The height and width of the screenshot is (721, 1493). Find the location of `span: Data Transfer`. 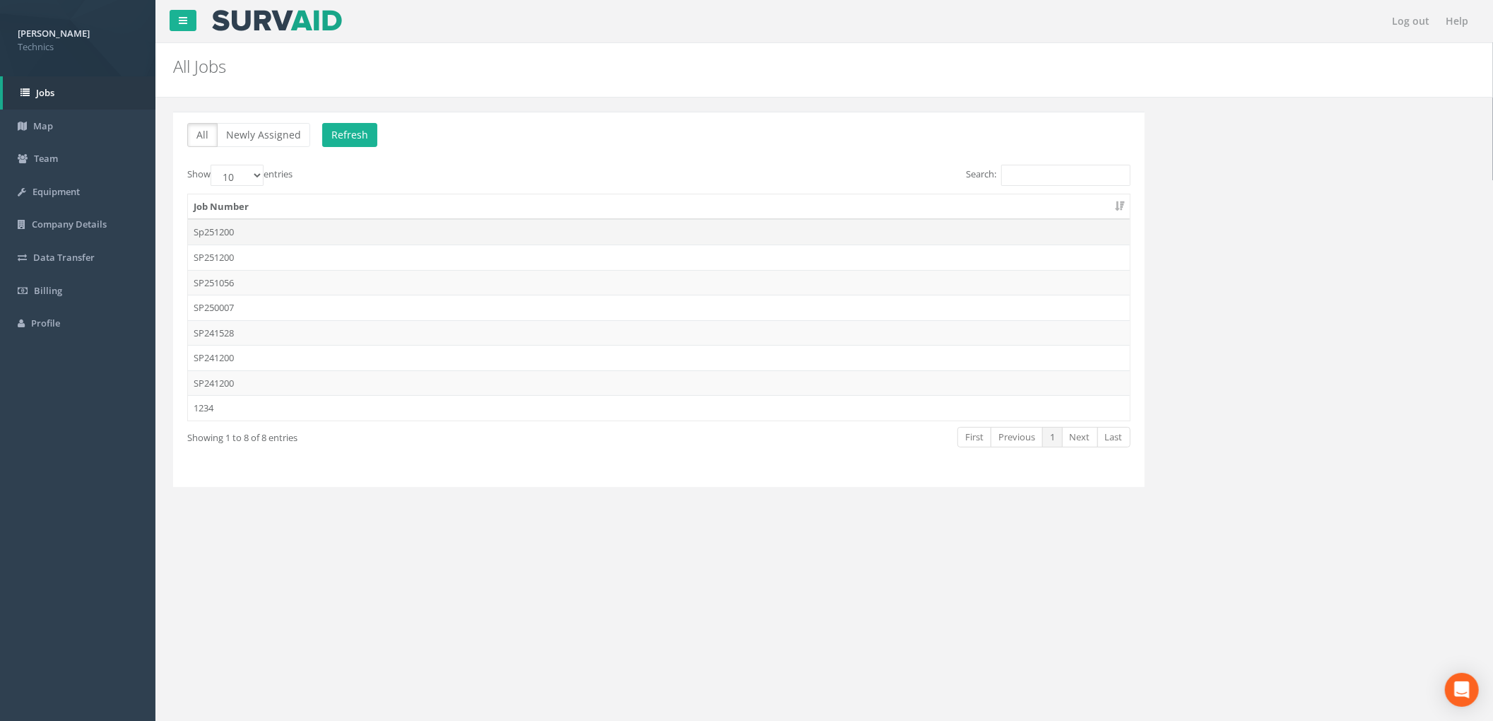

span: Data Transfer is located at coordinates (64, 257).